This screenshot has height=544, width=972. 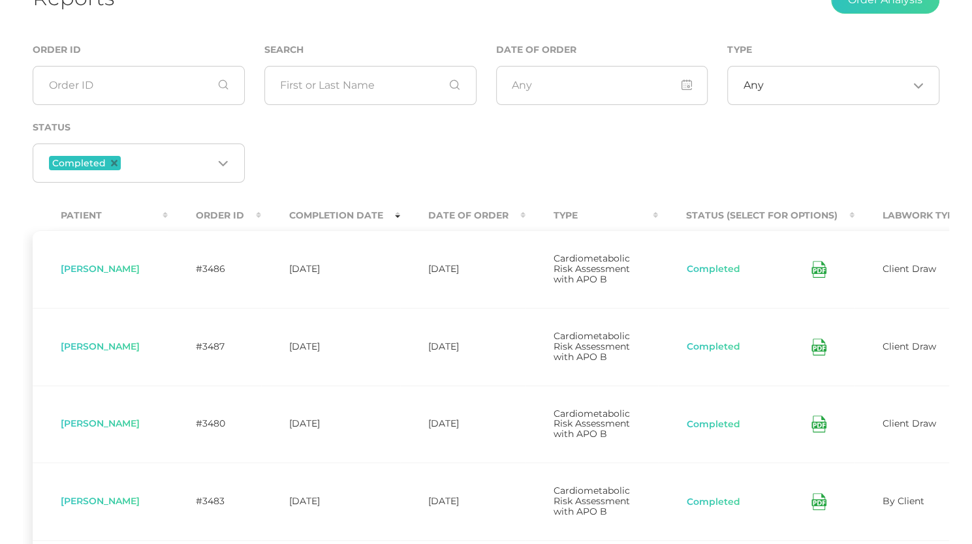 I want to click on th: Type : activate to sort column ascending, so click(x=591, y=215).